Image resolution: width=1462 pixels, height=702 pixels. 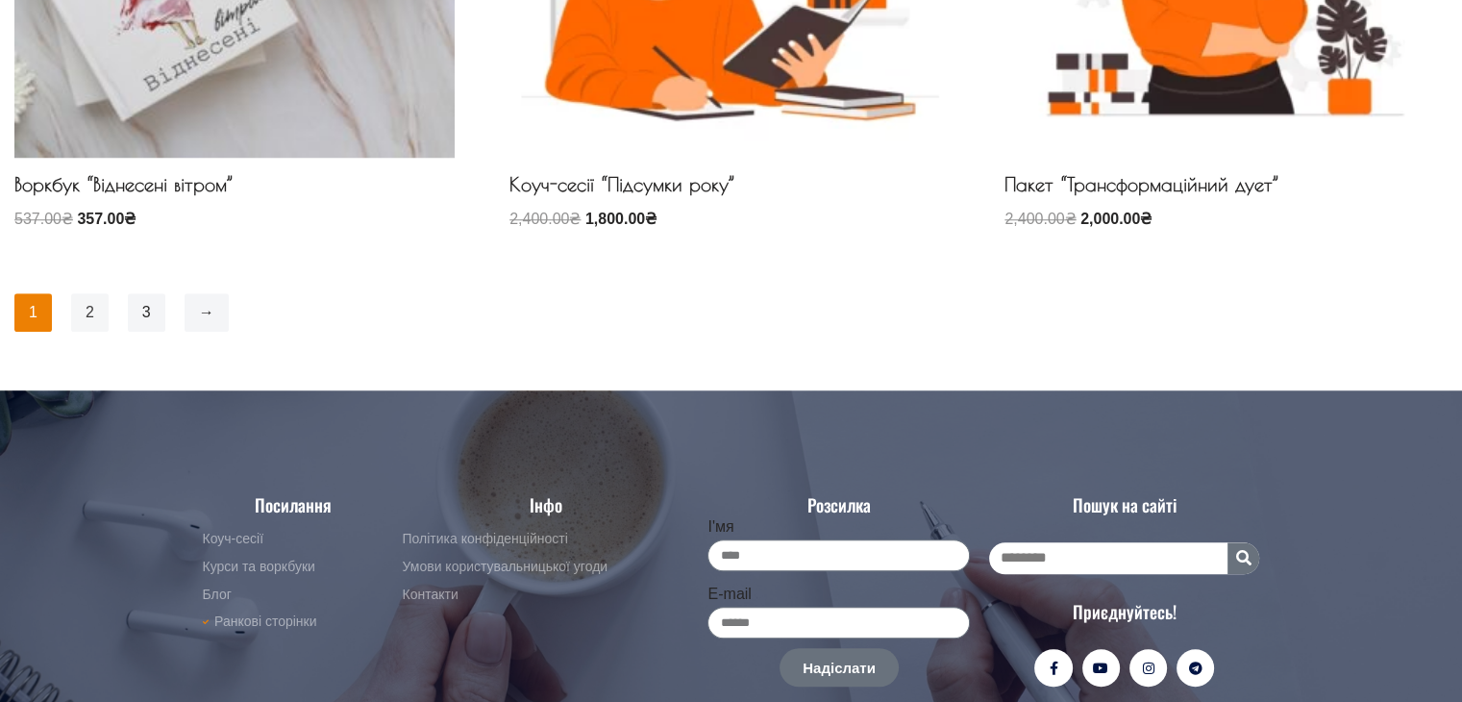 I want to click on h2: Коуч-сесії “Підсумки року”, so click(x=729, y=189).